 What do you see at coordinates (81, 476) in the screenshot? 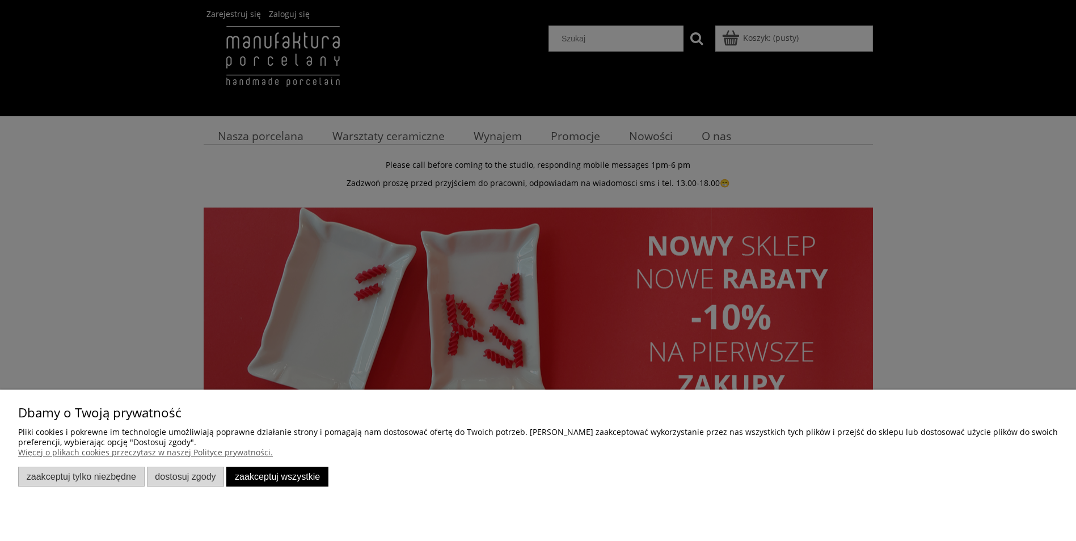
I see `button: Zaakceptuj tylko niezbędne` at bounding box center [81, 476].